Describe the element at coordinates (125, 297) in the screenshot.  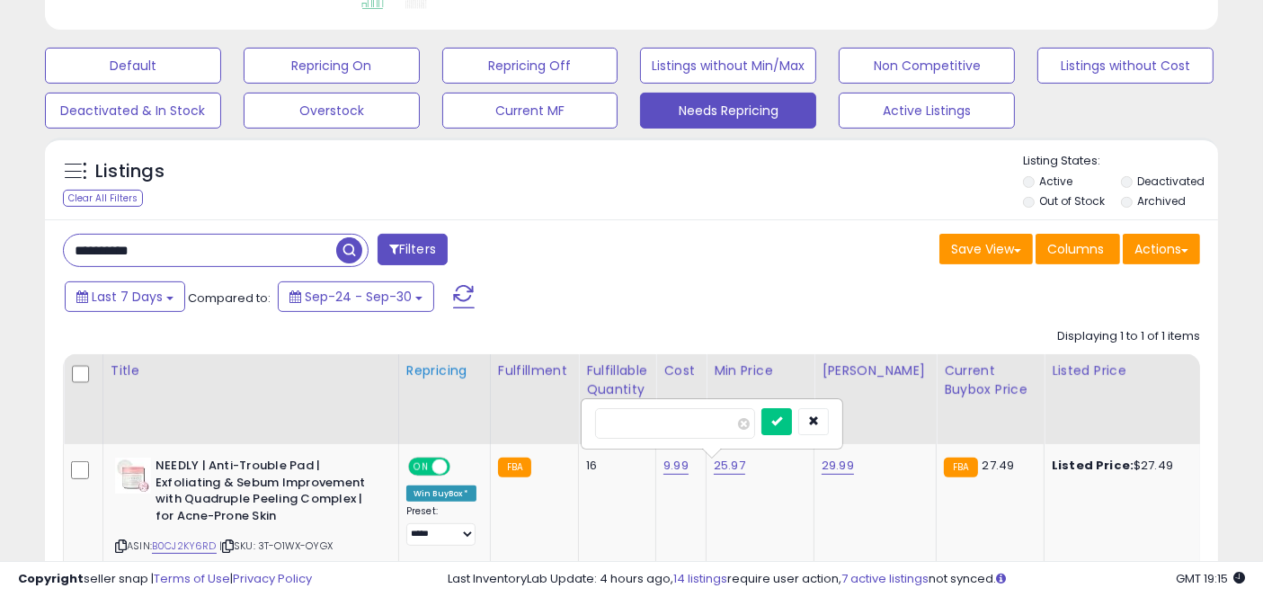
I see `button: Last 7 Days` at that location.